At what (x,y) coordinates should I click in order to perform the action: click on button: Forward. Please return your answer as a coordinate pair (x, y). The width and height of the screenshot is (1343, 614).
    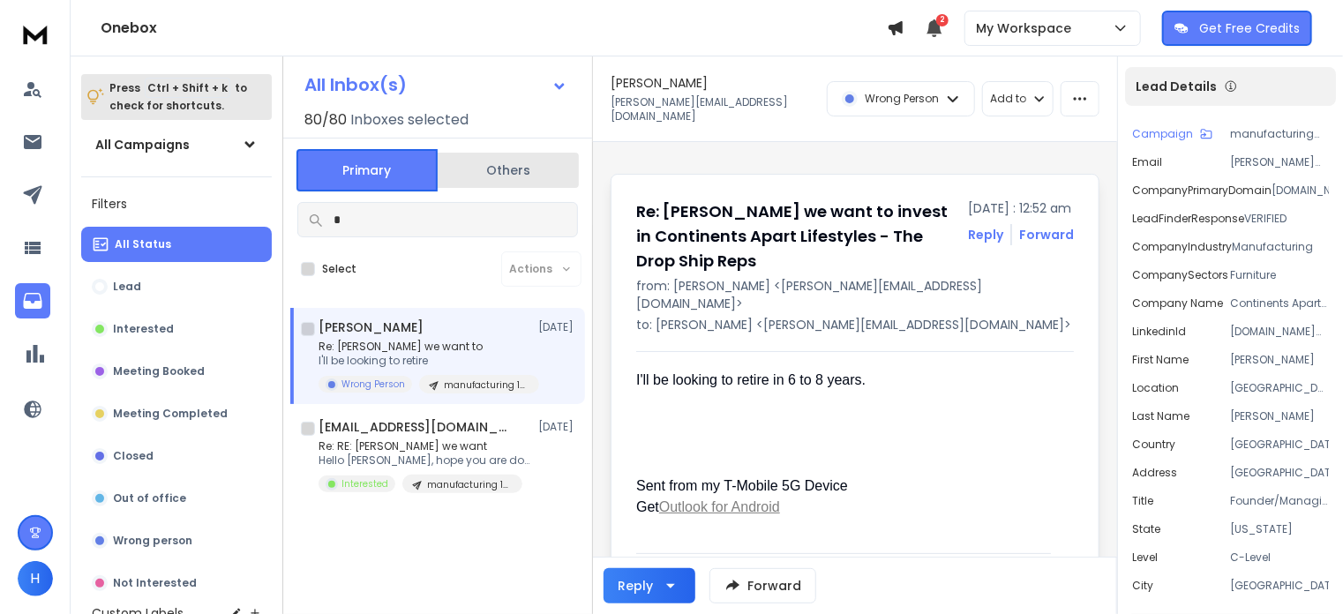
    Looking at the image, I should click on (762, 586).